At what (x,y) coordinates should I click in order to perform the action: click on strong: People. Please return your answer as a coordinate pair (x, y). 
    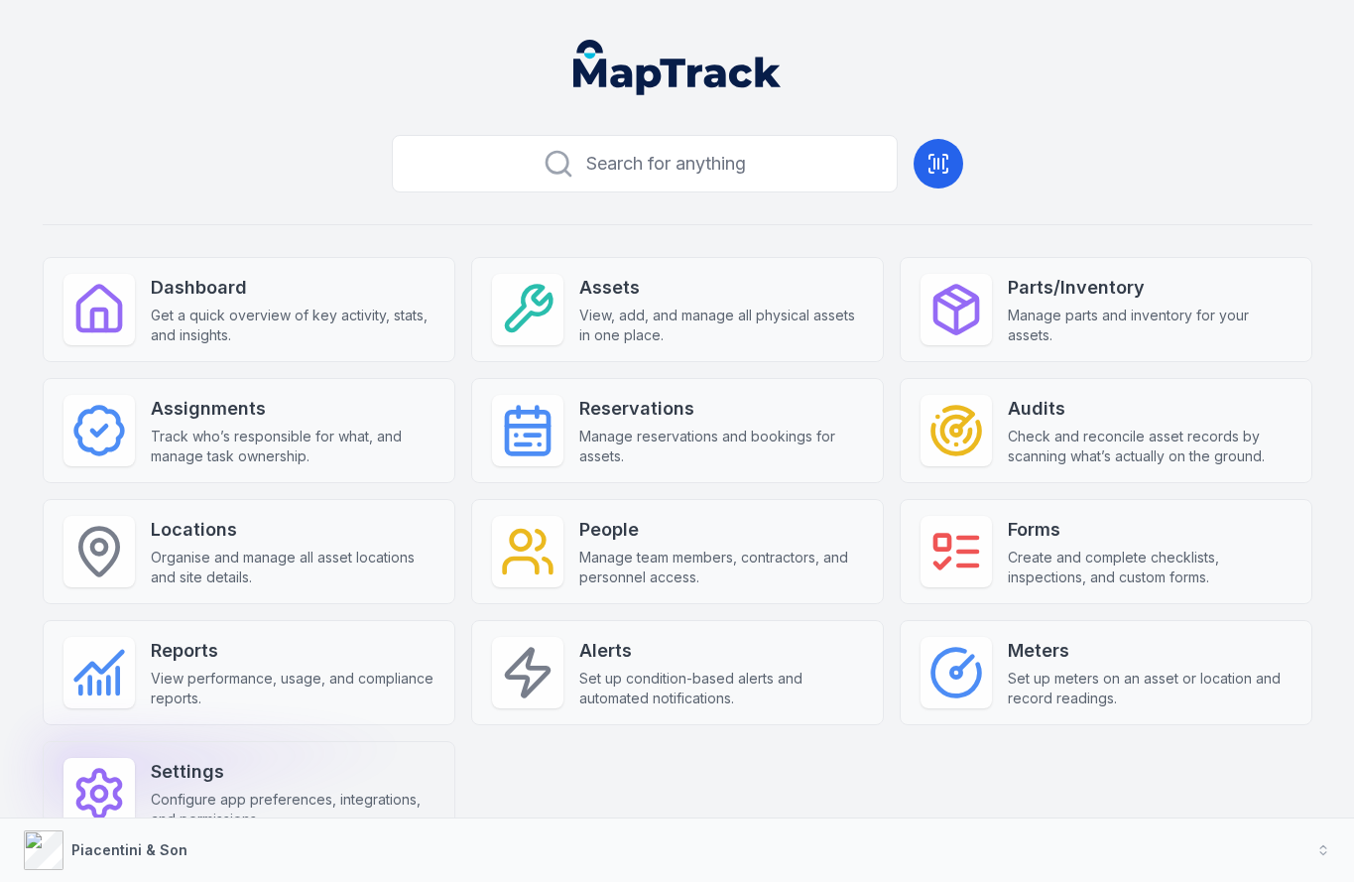
    Looking at the image, I should click on (721, 530).